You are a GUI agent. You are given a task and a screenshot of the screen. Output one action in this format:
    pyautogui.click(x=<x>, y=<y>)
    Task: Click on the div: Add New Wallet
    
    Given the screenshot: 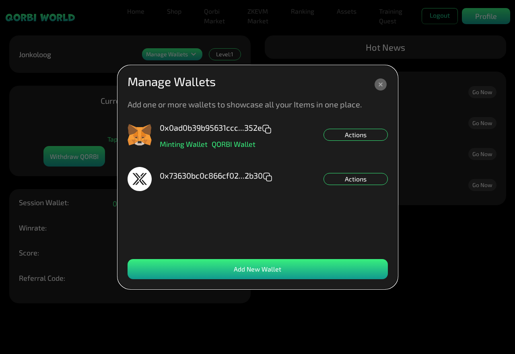 What is the action you would take?
    pyautogui.click(x=258, y=269)
    